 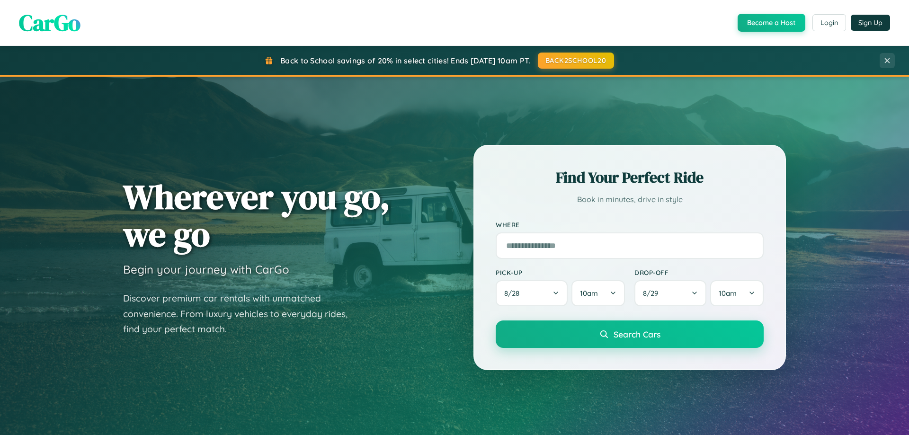 What do you see at coordinates (653, 293) in the screenshot?
I see `span: 8 / 29` at bounding box center [653, 293].